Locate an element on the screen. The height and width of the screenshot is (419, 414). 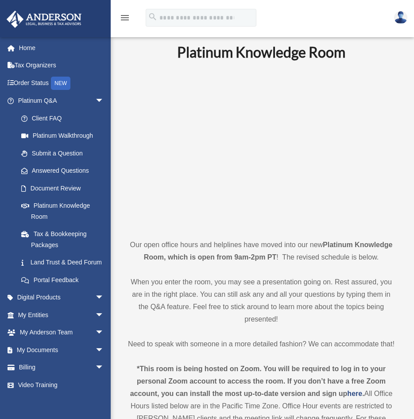
a: My Entitiesarrow_drop_down is located at coordinates (61, 315).